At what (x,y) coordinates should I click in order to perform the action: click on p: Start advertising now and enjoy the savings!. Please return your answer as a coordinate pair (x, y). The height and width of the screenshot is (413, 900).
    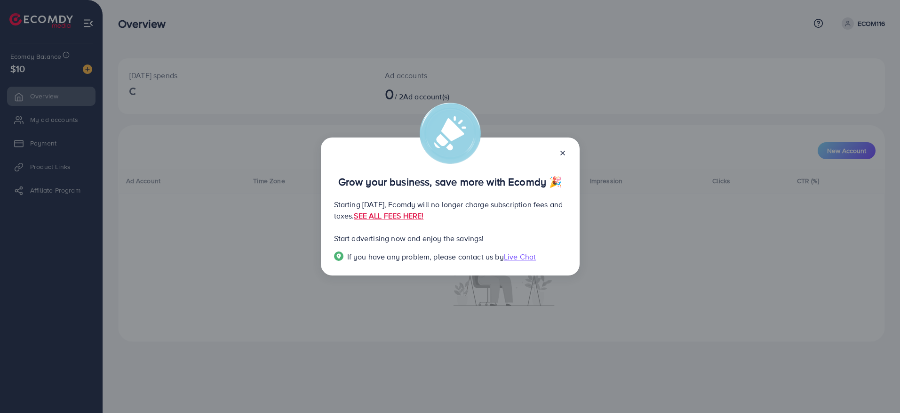
    Looking at the image, I should click on (450, 238).